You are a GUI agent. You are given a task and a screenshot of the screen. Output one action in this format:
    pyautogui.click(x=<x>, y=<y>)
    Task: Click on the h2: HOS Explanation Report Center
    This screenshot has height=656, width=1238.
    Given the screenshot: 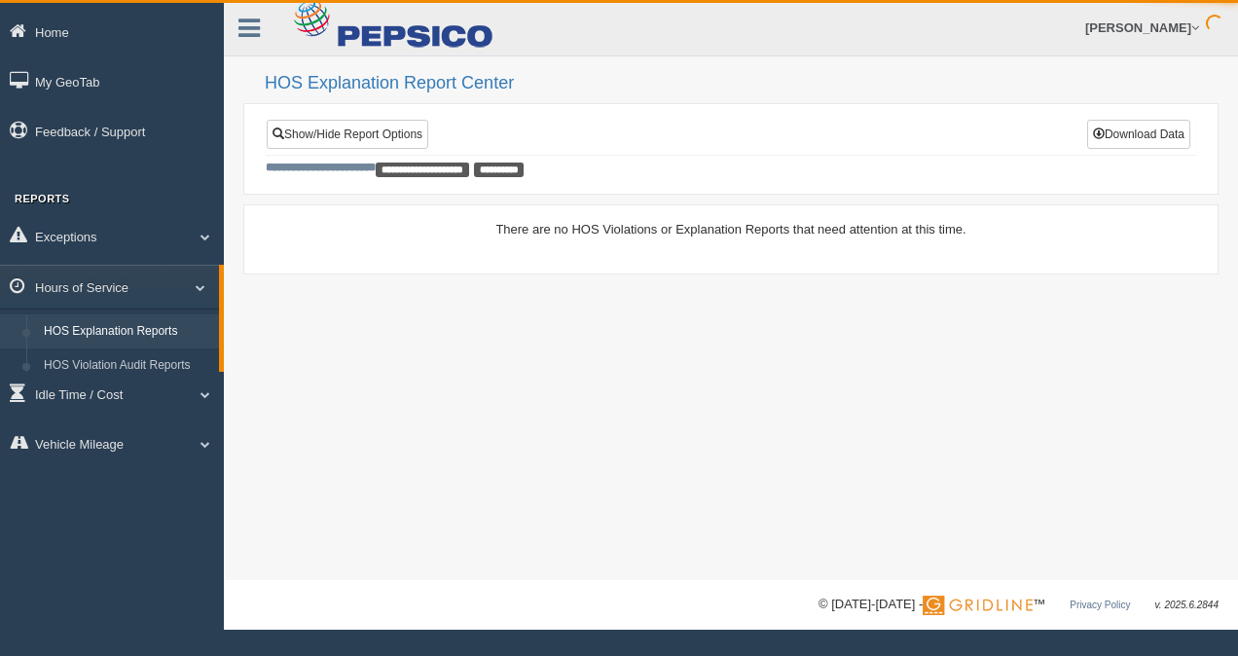 What is the action you would take?
    pyautogui.click(x=742, y=84)
    